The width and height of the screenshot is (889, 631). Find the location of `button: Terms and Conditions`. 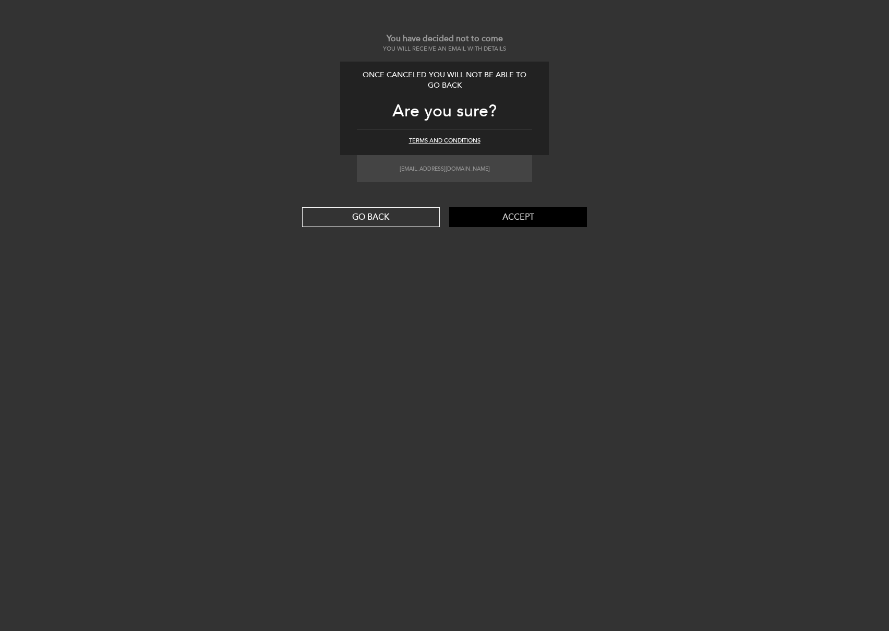

button: Terms and Conditions is located at coordinates (445, 141).